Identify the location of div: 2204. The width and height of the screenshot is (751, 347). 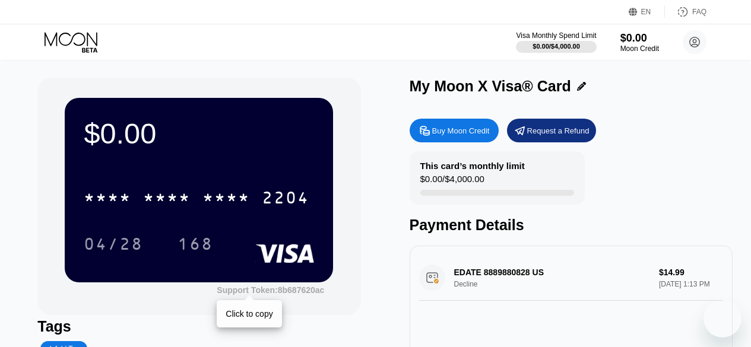
(286, 199).